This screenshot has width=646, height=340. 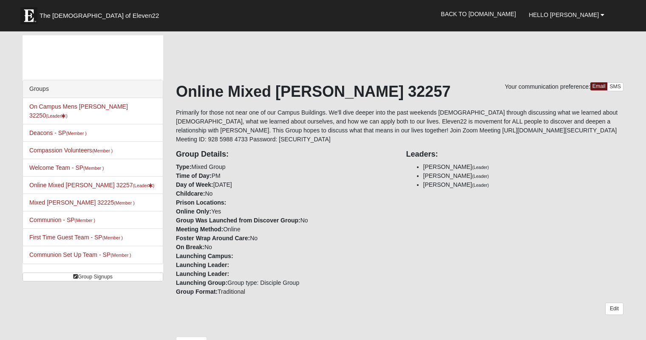 I want to click on a: Compassion Volunteers(Member ), so click(x=71, y=150).